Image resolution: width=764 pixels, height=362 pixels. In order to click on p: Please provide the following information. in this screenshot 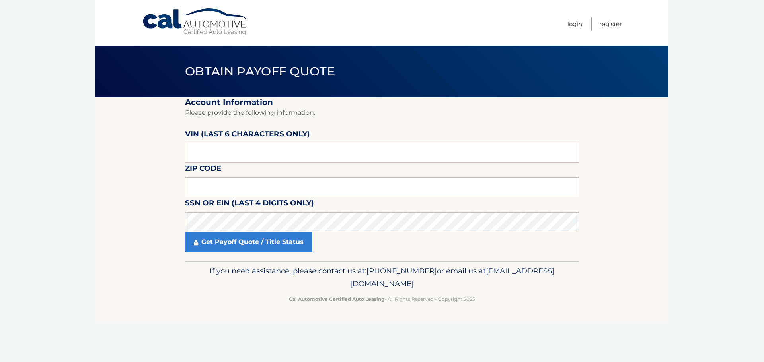, I will do `click(382, 113)`.